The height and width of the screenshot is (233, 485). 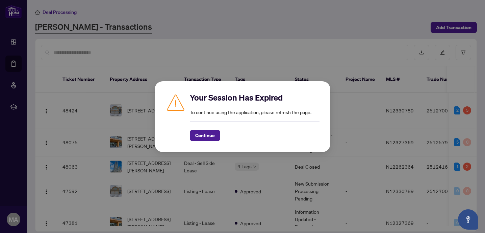 I want to click on button: Open asap, so click(x=468, y=219).